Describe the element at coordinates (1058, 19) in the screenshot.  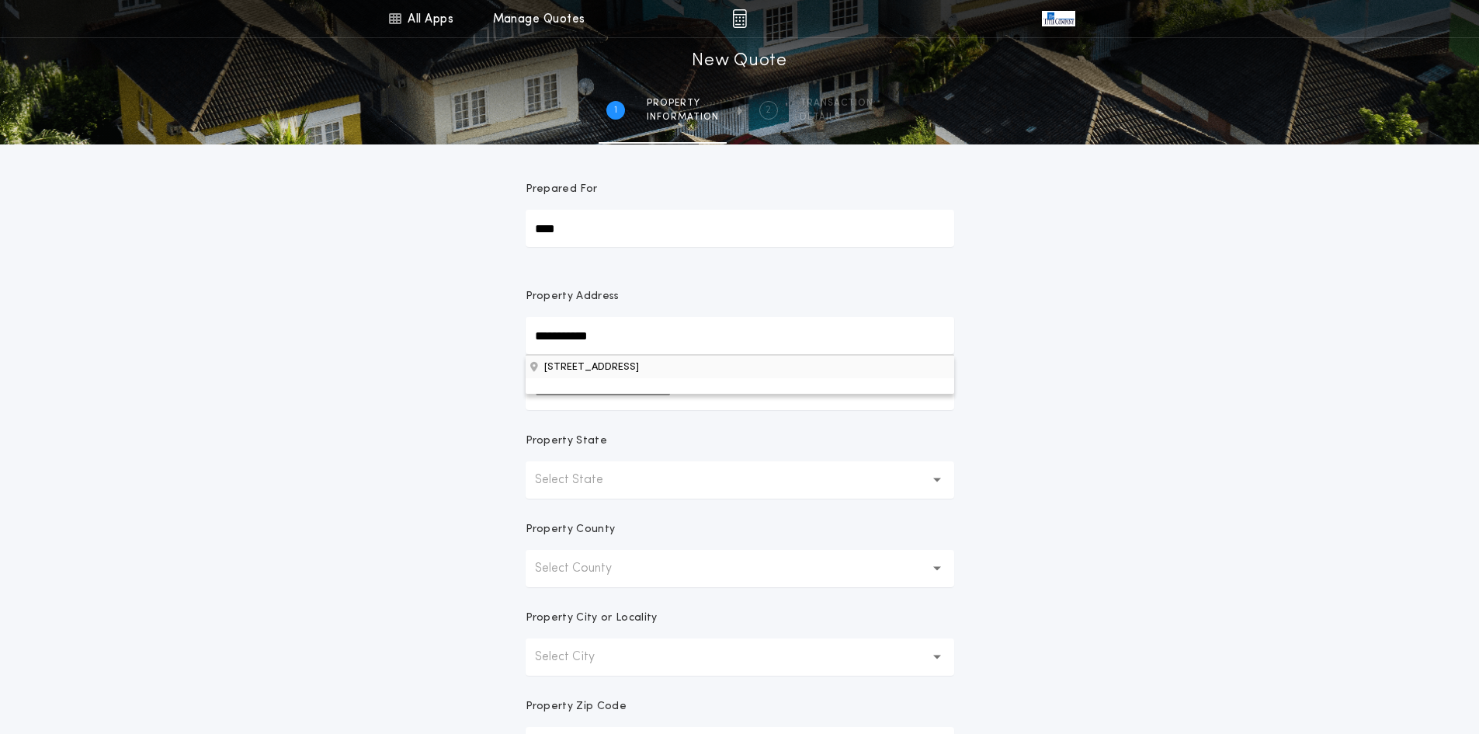
I see `img: vs-icon` at that location.